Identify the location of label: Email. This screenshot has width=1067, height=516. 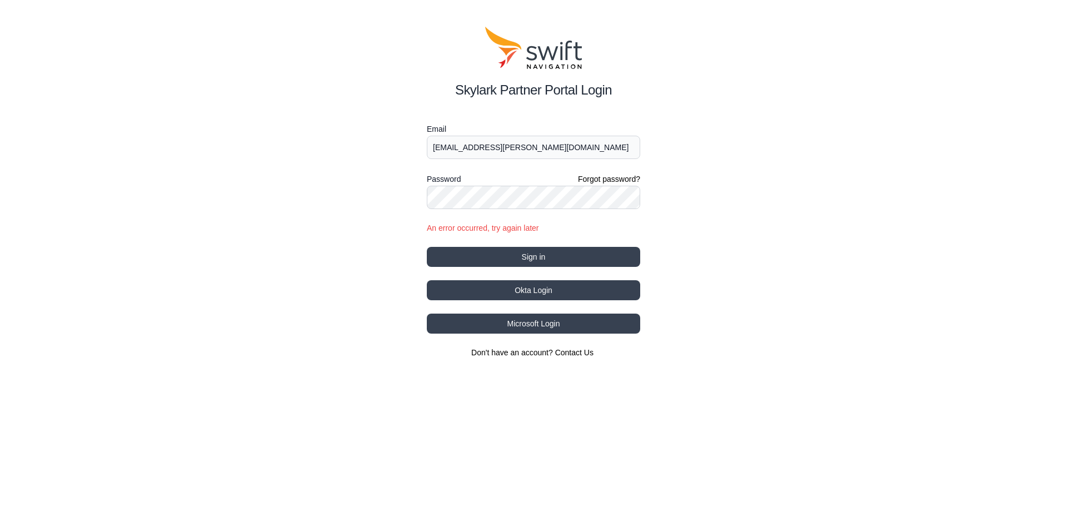
(533, 129).